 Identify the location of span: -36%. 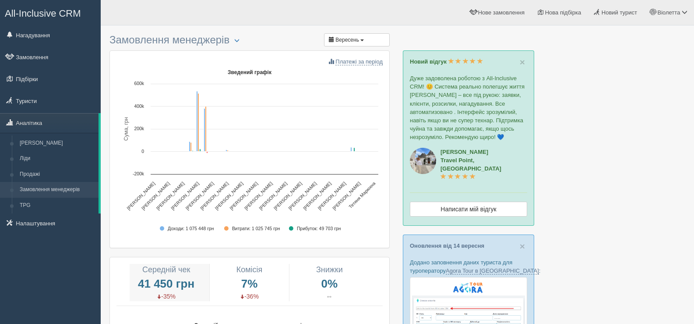
(249, 296).